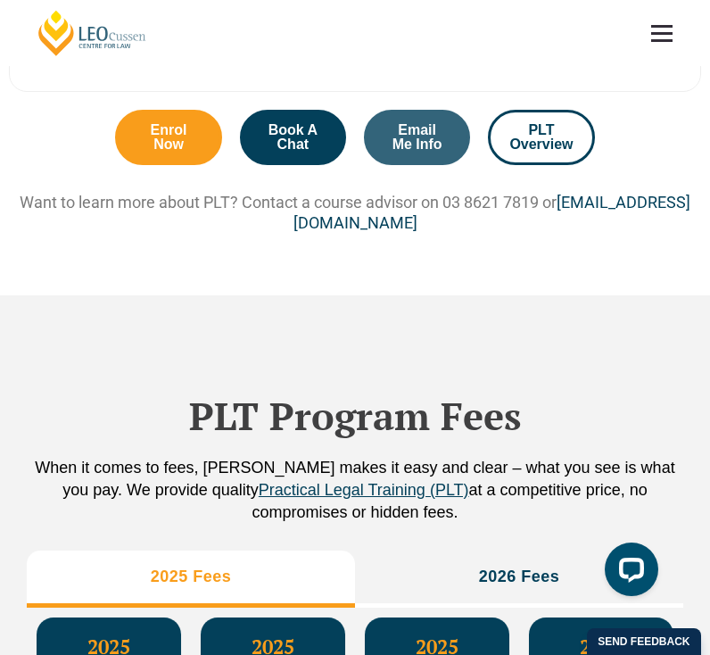 Image resolution: width=710 pixels, height=655 pixels. I want to click on a: Enrol Now, so click(168, 137).